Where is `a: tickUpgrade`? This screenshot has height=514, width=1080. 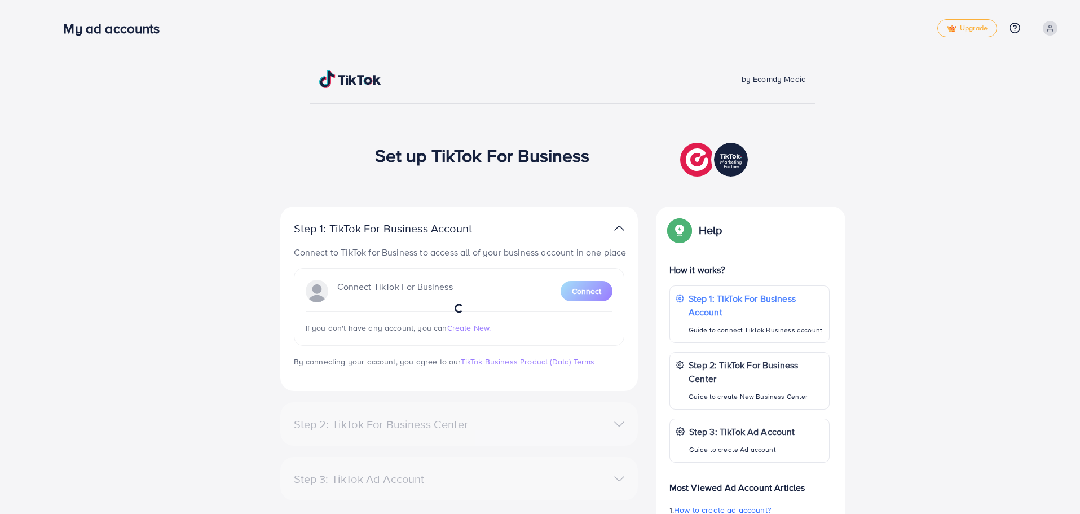
a: tickUpgrade is located at coordinates (968, 28).